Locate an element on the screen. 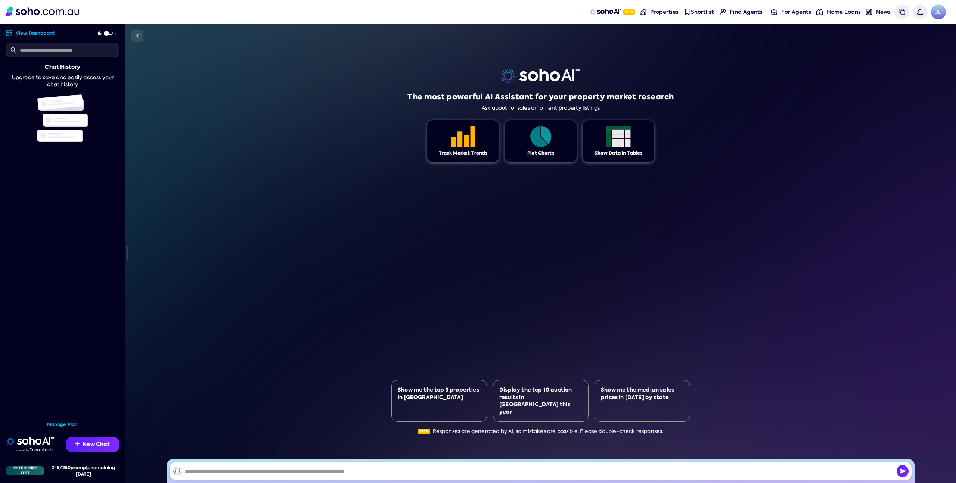  span: Properties is located at coordinates (664, 12).